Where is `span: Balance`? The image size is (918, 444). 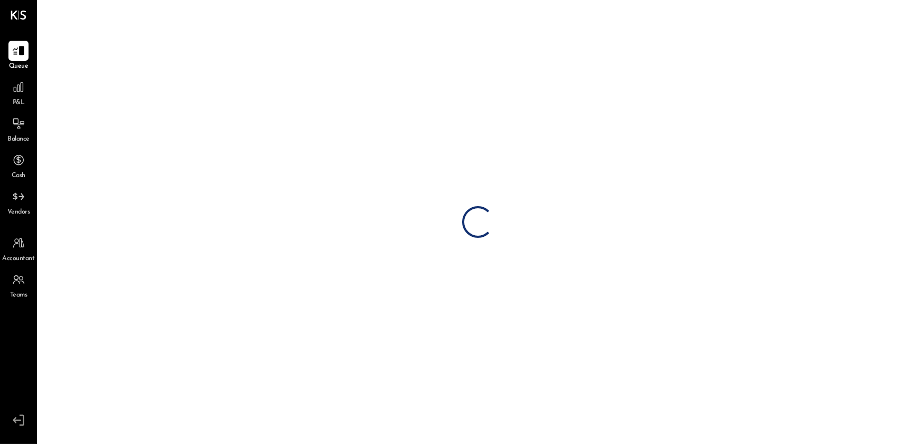
span: Balance is located at coordinates (18, 139).